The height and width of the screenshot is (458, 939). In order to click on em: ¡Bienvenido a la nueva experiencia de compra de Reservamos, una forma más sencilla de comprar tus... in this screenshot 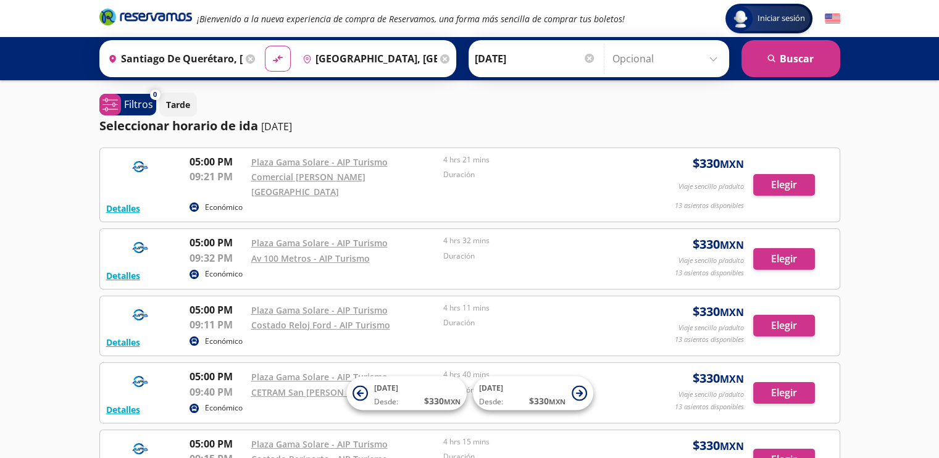, I will do `click(411, 19)`.